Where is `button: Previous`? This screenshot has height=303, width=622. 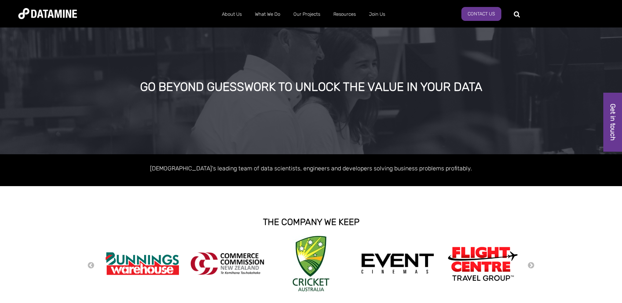
button: Previous is located at coordinates (91, 266).